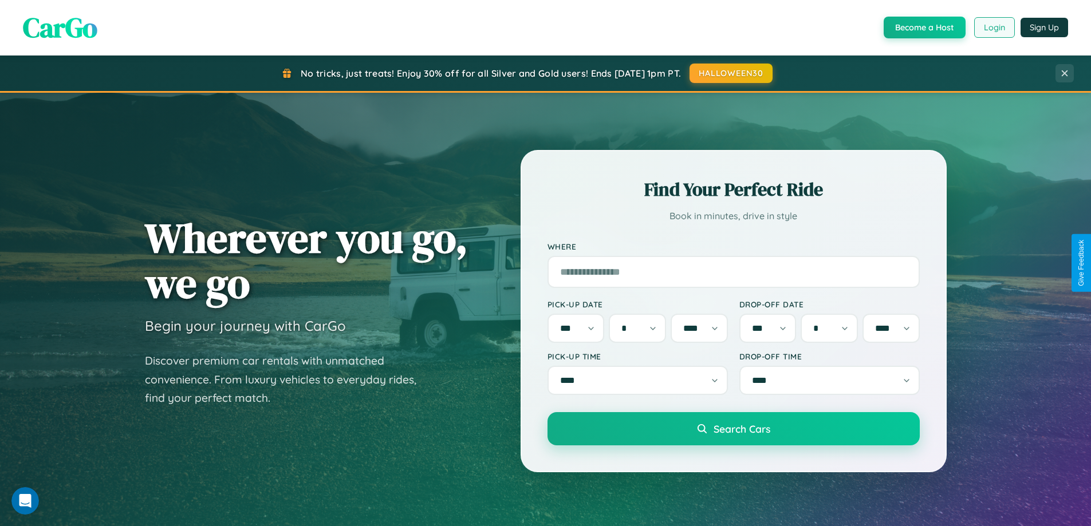 This screenshot has height=526, width=1091. Describe the element at coordinates (60, 27) in the screenshot. I see `span: CarGo` at that location.